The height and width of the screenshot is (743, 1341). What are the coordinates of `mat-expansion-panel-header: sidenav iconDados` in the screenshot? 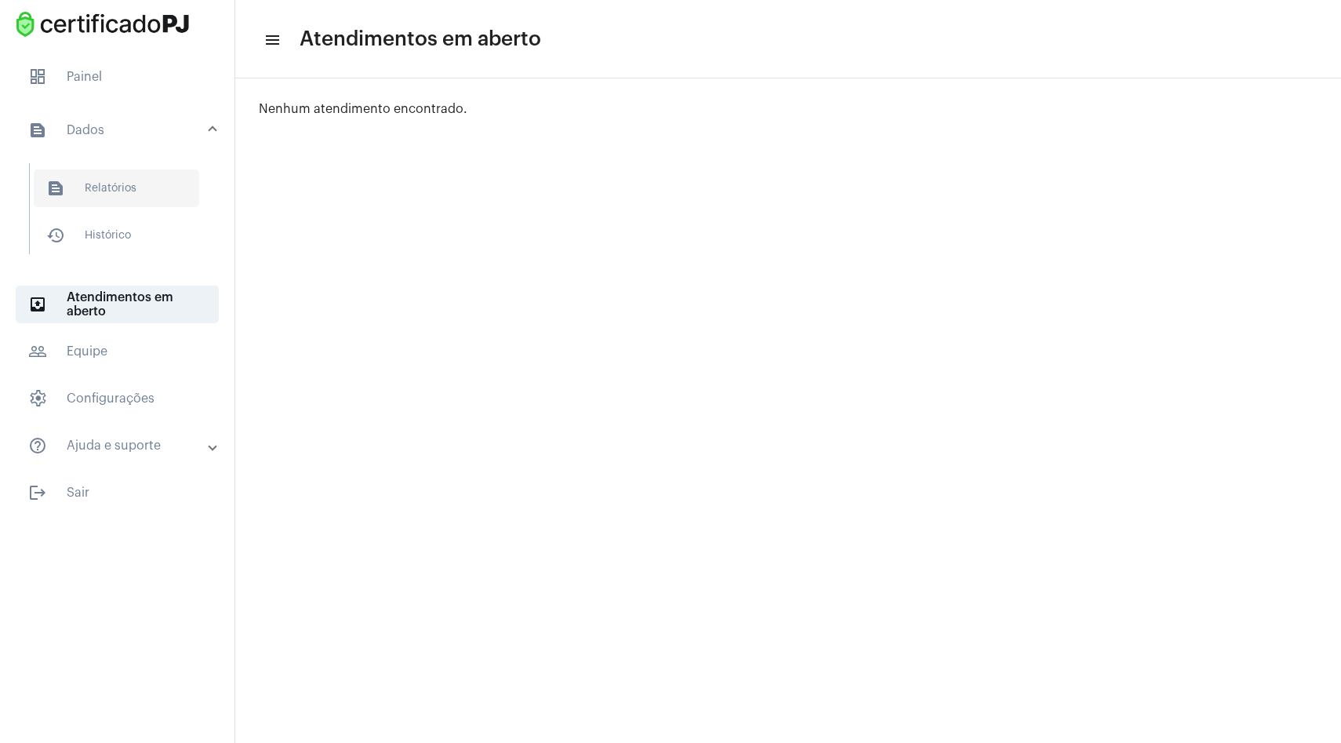 It's located at (122, 130).